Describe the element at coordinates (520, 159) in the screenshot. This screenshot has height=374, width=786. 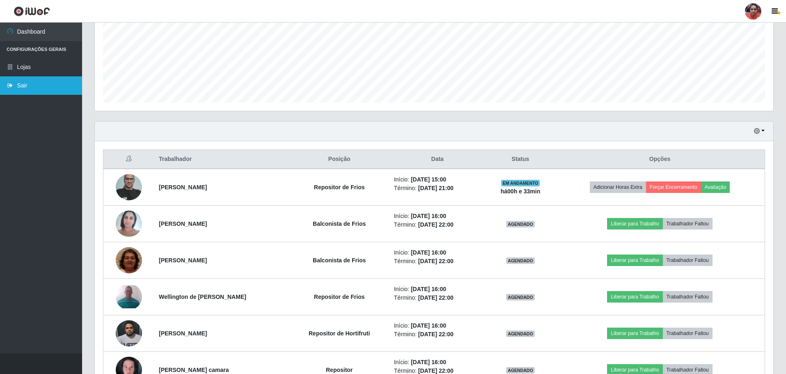
I see `th: Status` at that location.